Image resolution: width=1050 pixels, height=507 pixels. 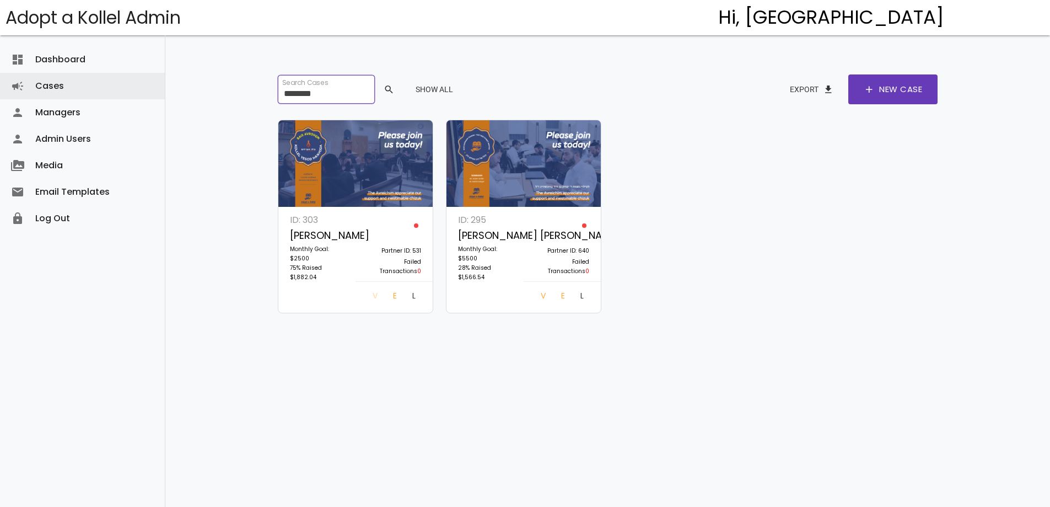 I want to click on p: 28% Raised $1,566.54, so click(x=488, y=272).